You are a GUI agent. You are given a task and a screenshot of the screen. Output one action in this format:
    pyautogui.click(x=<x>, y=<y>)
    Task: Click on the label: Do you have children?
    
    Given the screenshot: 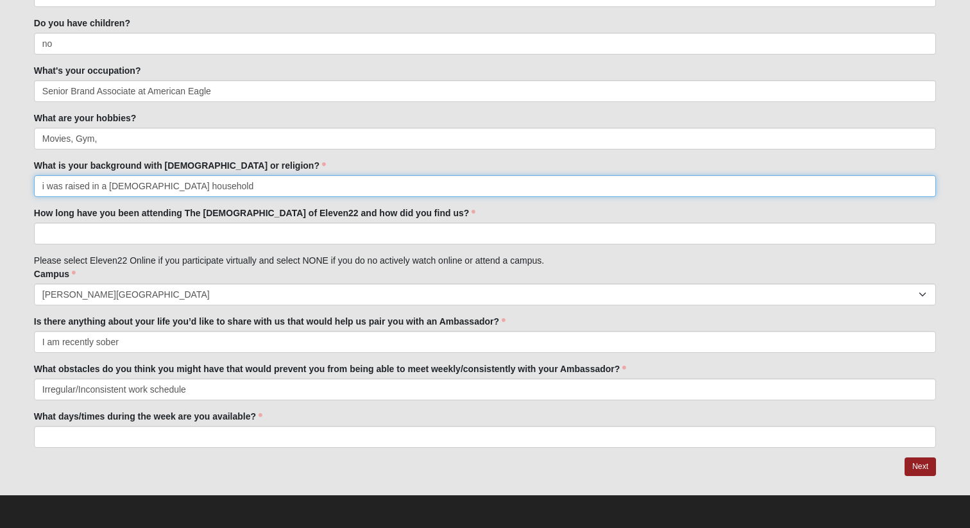 What is the action you would take?
    pyautogui.click(x=82, y=23)
    